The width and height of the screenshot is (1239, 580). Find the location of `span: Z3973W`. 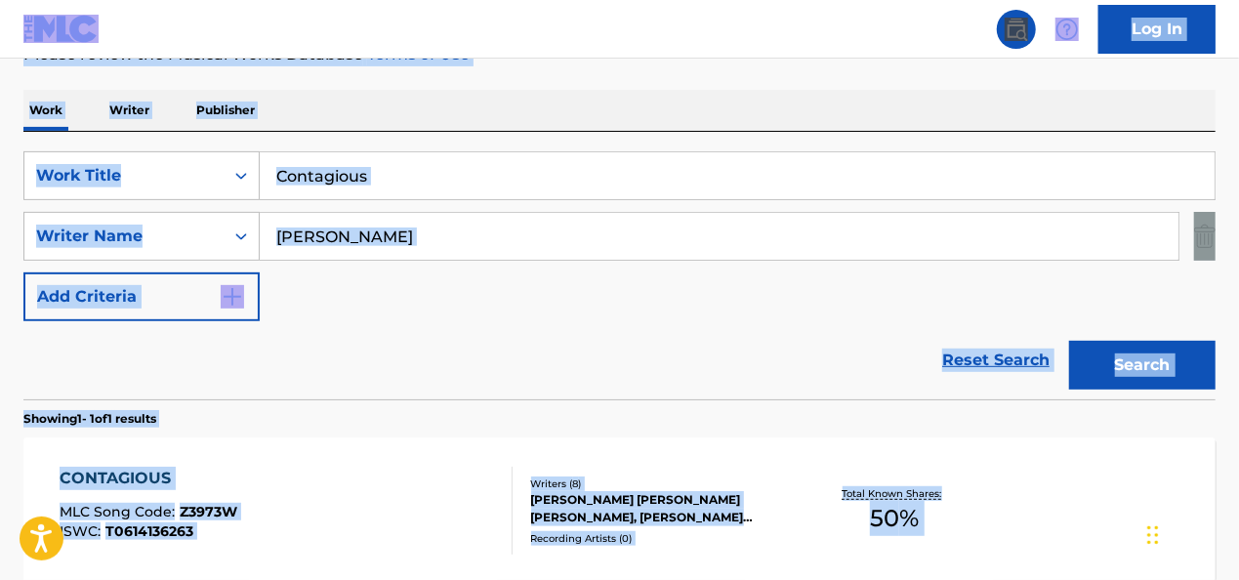

span: Z3973W is located at coordinates (208, 512).